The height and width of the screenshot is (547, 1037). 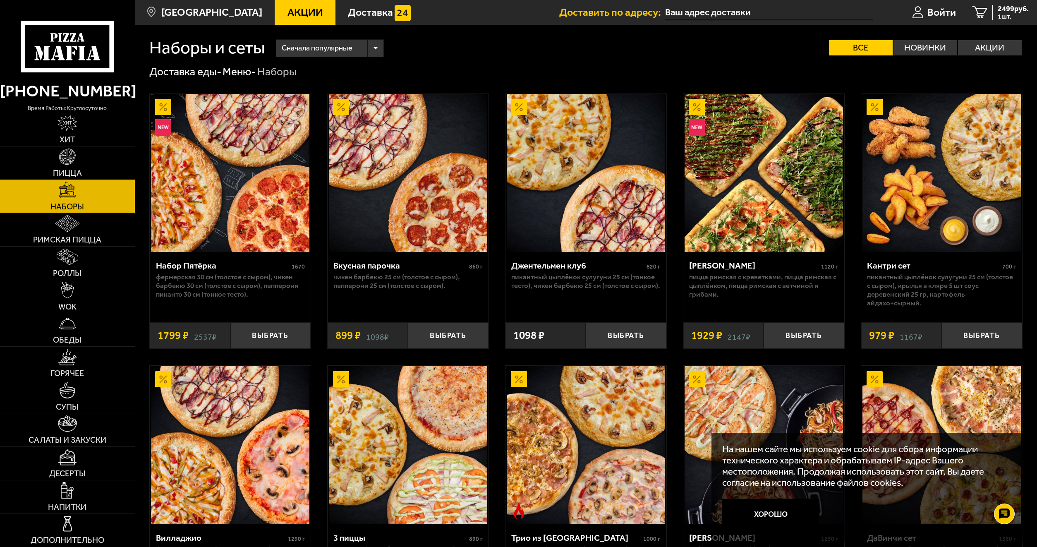 What do you see at coordinates (476, 539) in the screenshot?
I see `span: 890 г` at bounding box center [476, 539].